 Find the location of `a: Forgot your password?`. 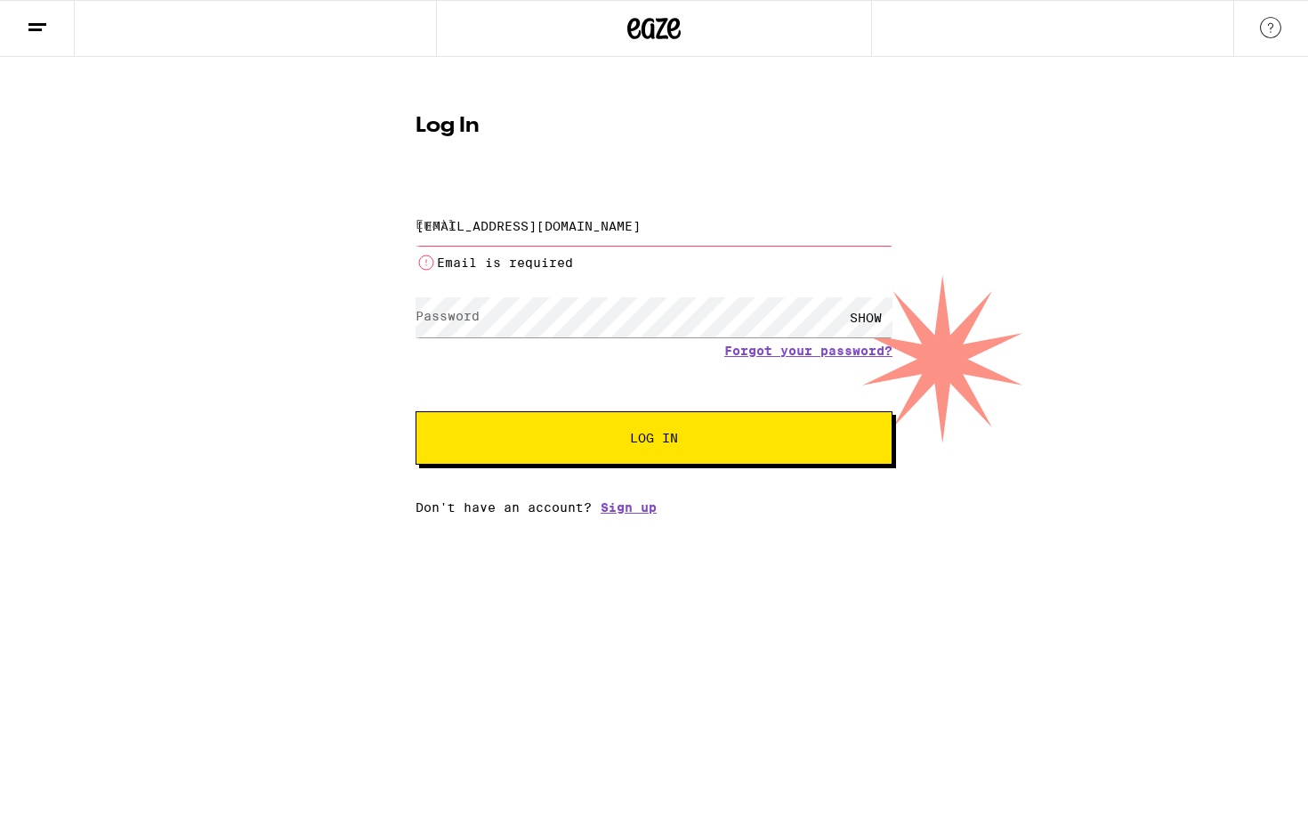

a: Forgot your password? is located at coordinates (808, 351).